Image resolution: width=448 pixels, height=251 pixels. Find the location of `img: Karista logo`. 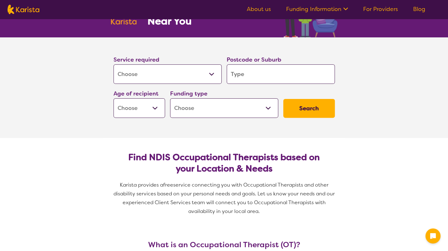

img: Karista logo is located at coordinates (23, 9).